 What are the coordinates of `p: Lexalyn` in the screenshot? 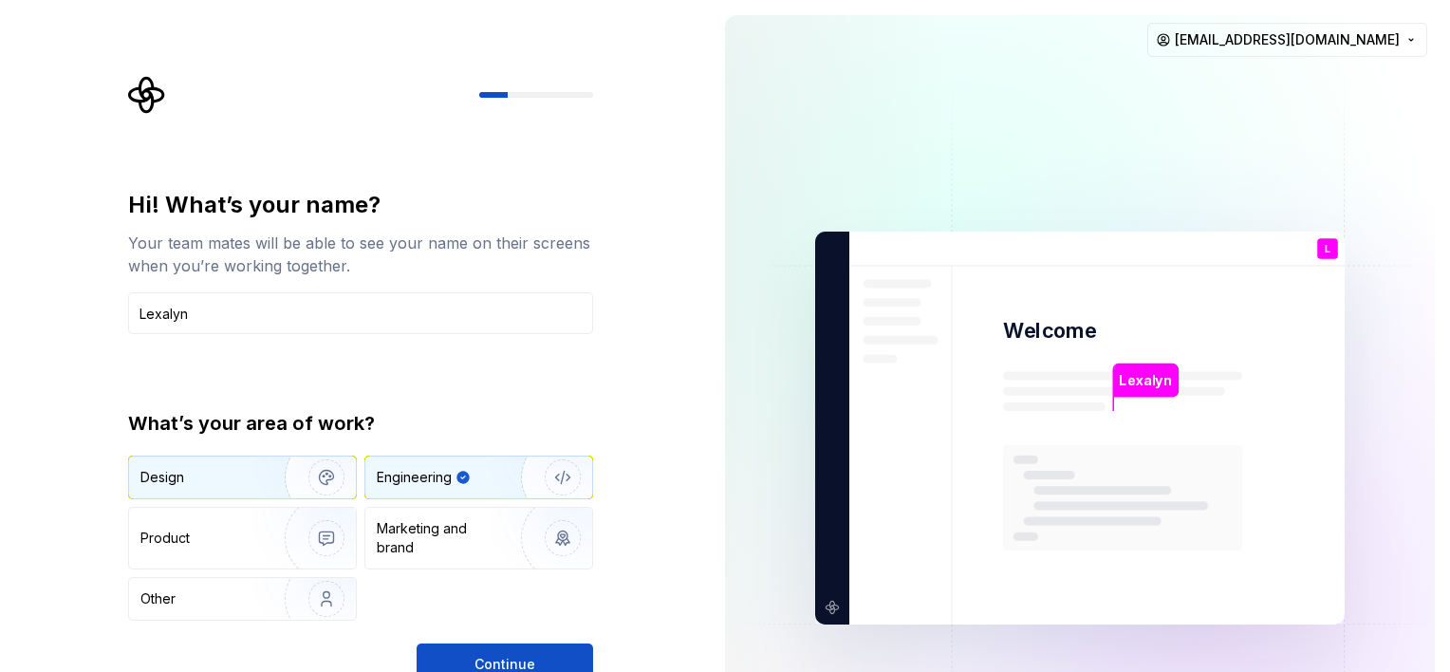 It's located at (1145, 380).